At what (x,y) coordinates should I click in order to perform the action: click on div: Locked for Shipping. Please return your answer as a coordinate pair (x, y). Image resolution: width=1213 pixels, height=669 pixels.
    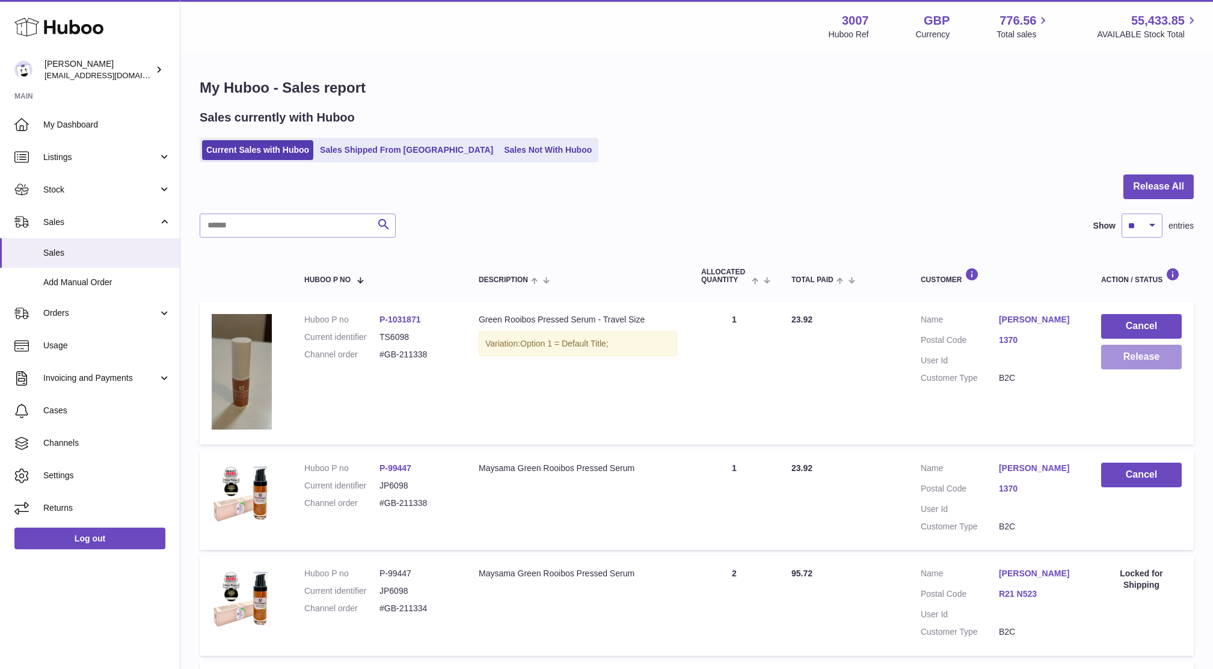
    Looking at the image, I should click on (1142, 579).